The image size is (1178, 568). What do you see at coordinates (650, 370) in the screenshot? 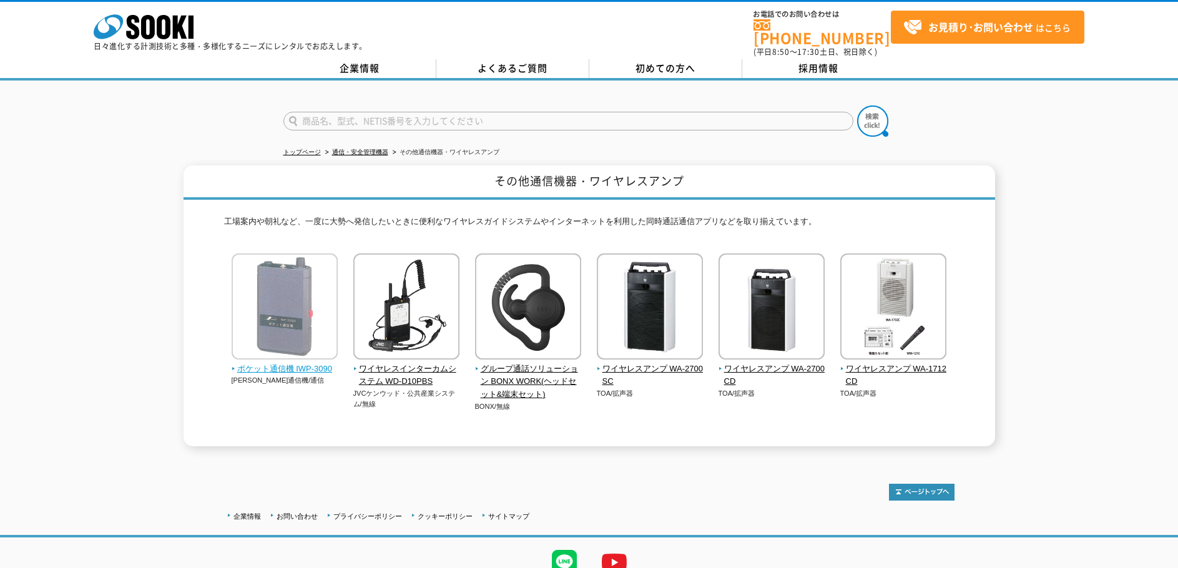
I see `a: ワイヤレスアンプ WA-2700SC` at bounding box center [650, 370].